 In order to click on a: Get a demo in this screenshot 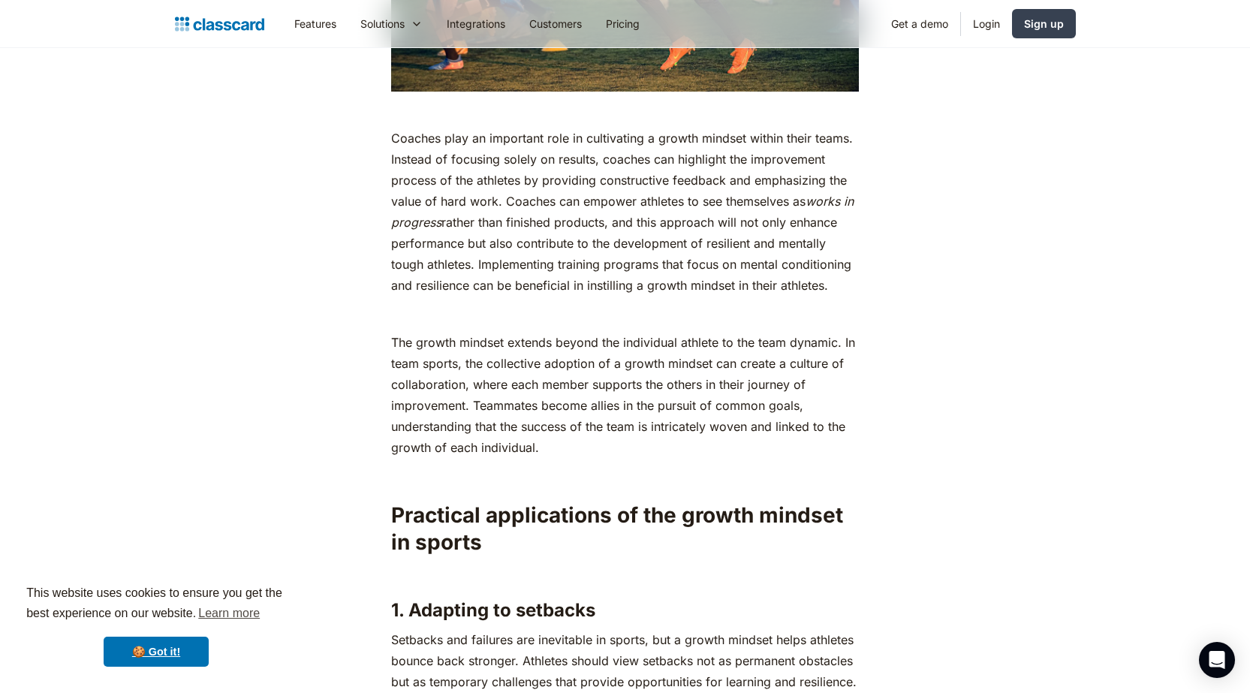, I will do `click(919, 23)`.